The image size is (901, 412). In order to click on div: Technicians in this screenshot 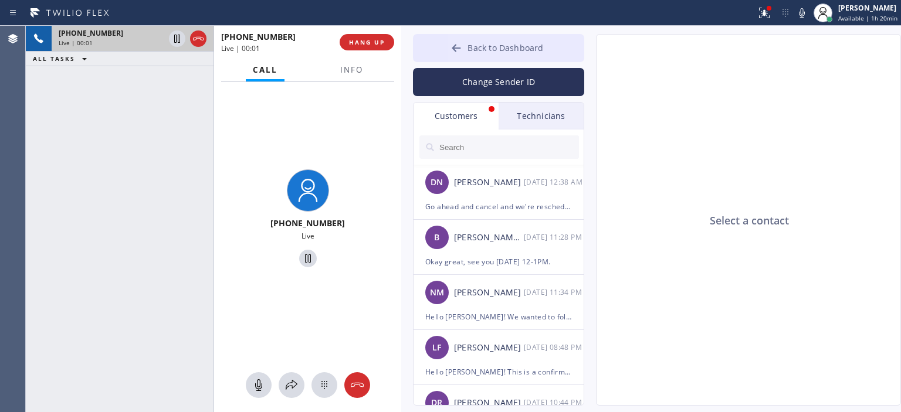, I will do `click(541, 116)`.